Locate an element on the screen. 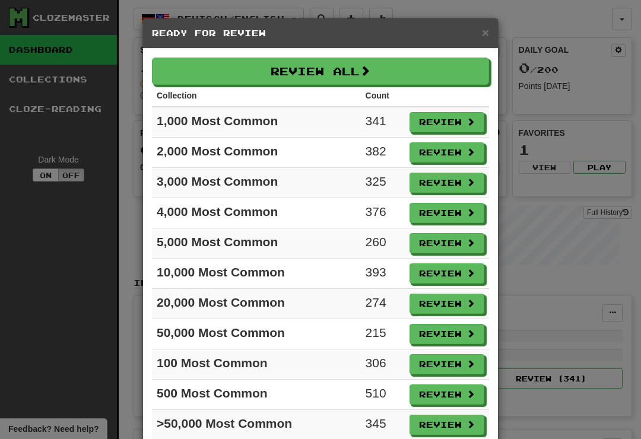 This screenshot has width=641, height=439. td: 215 is located at coordinates (383, 334).